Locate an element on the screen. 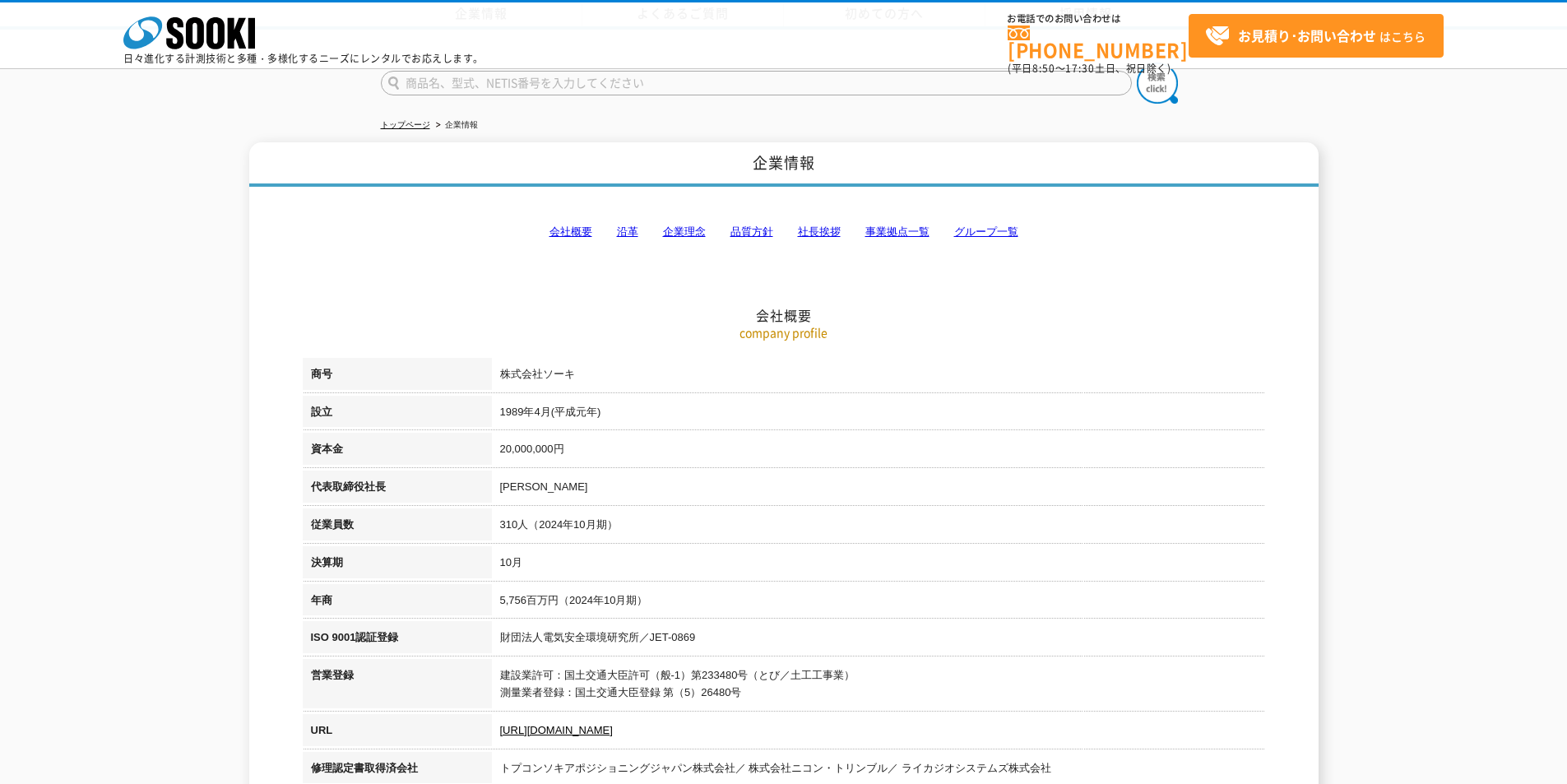  td: 5,756百万円（2024年10月期） is located at coordinates (879, 603).